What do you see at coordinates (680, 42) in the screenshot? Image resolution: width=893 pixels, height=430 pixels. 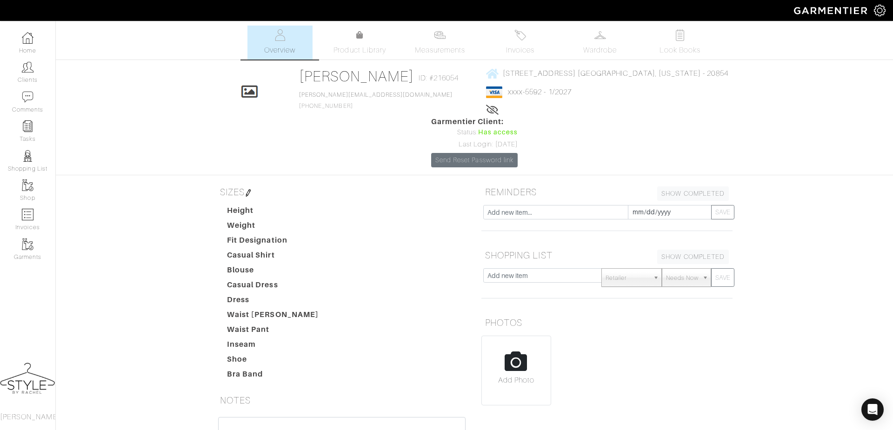 I see `a: Look Books` at bounding box center [680, 42].